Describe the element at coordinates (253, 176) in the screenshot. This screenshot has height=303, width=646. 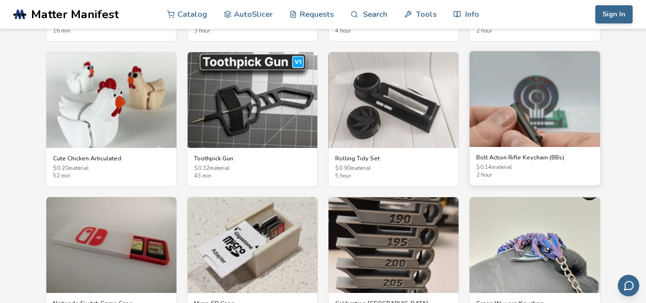
I see `span: 43 min` at that location.